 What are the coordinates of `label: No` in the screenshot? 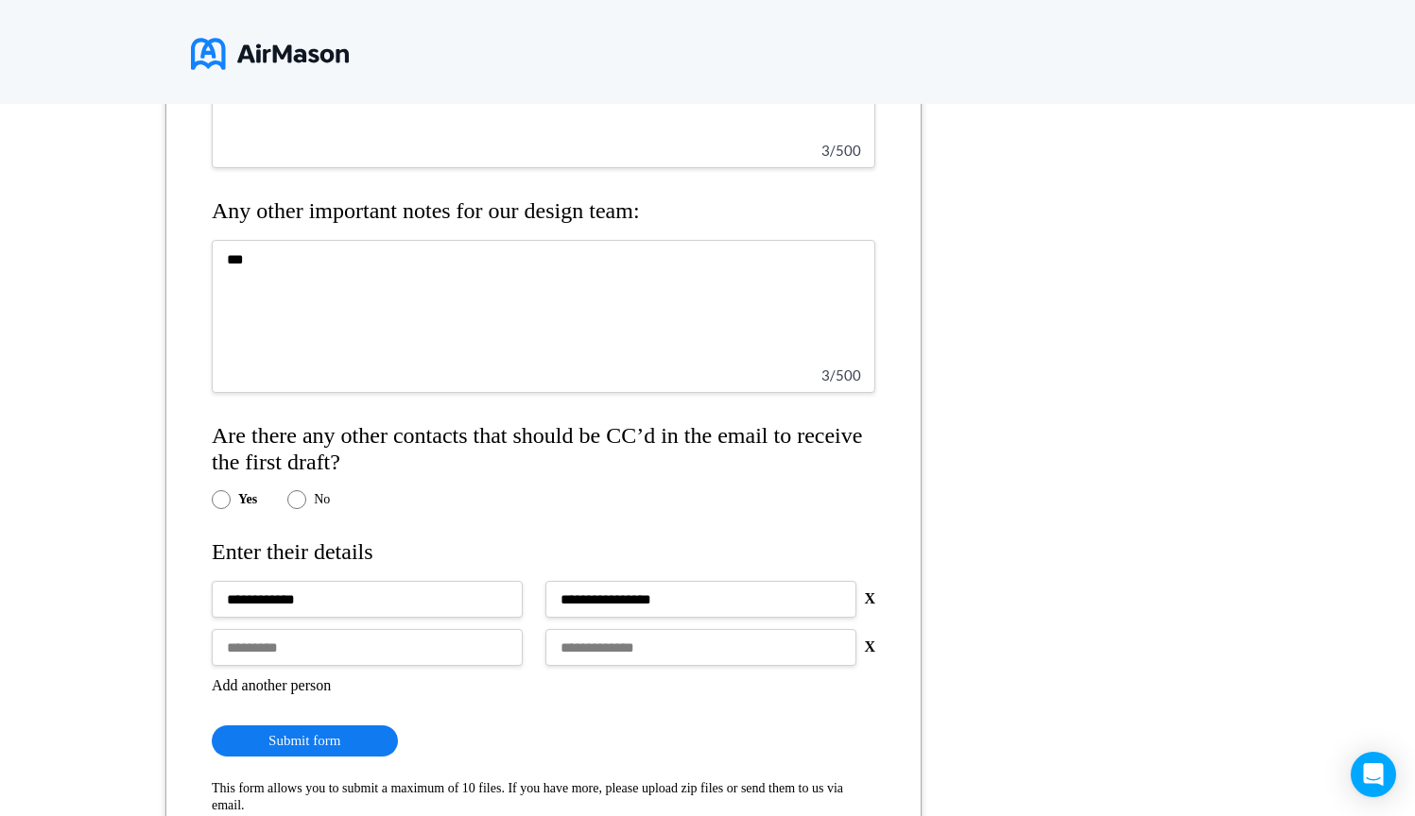 It's located at (321, 500).